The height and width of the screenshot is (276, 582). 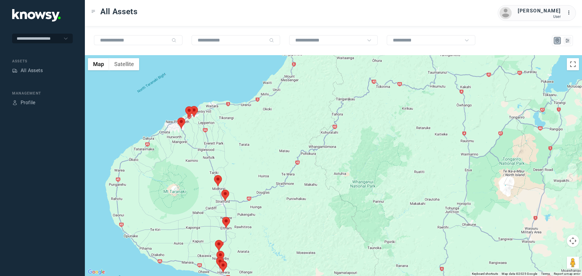 What do you see at coordinates (573, 263) in the screenshot?
I see `button: Drag Pegman onto the map to open Street View` at bounding box center [573, 263].